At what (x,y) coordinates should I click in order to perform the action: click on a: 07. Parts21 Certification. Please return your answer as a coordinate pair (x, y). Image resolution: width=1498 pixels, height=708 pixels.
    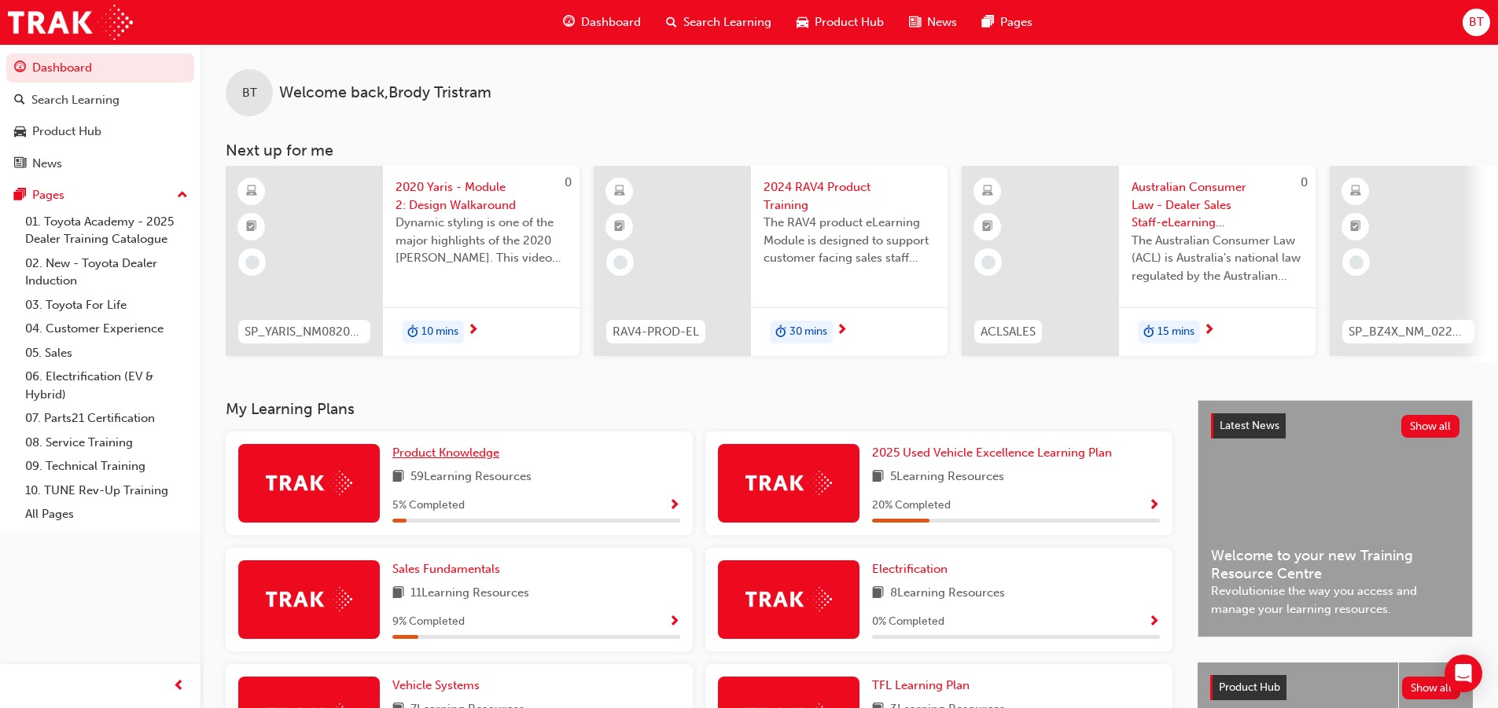
    Looking at the image, I should click on (106, 418).